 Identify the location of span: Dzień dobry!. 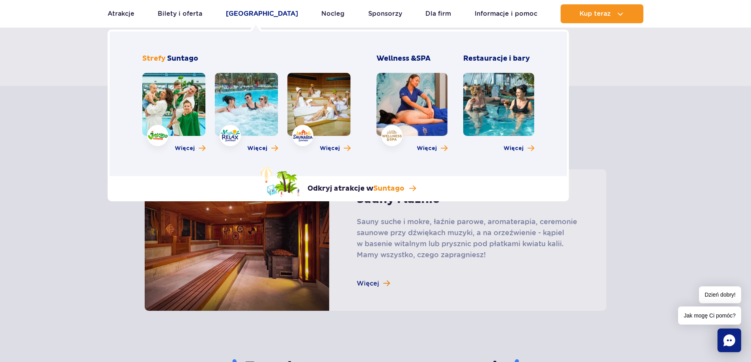
(720, 295).